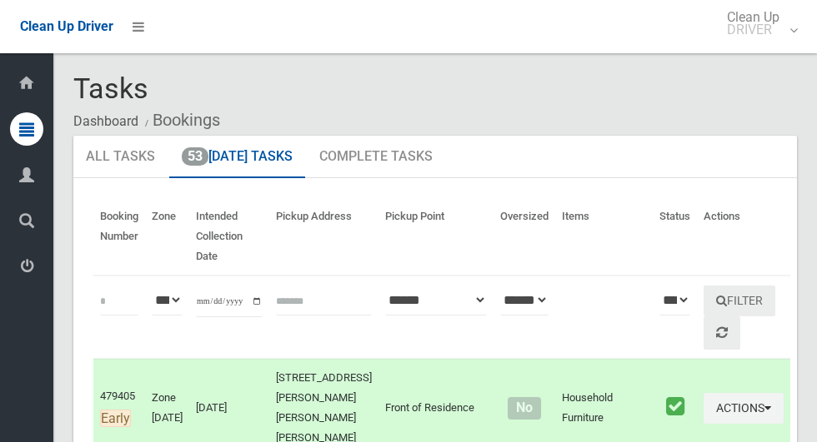 This screenshot has height=442, width=817. I want to click on th: Intended Collection Date, so click(229, 237).